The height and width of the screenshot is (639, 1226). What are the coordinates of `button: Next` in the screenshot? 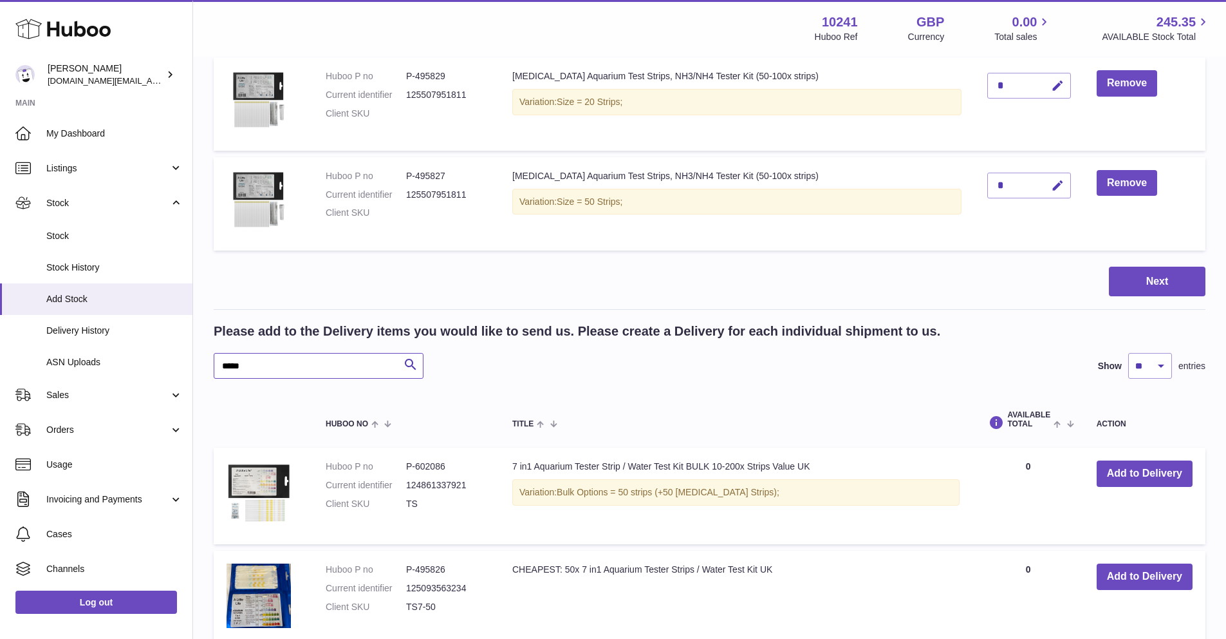 It's located at (1157, 281).